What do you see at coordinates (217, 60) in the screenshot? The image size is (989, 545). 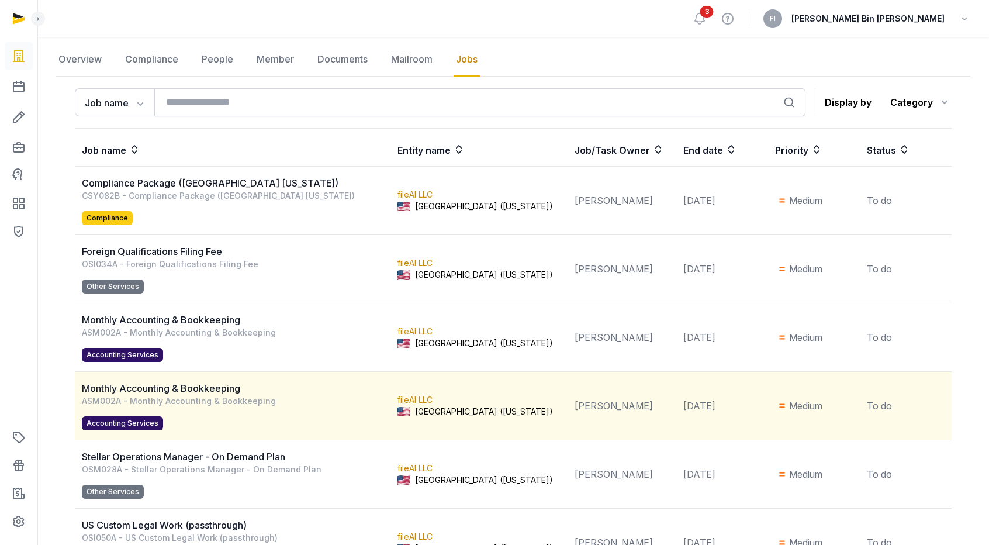 I see `a: People` at bounding box center [217, 60].